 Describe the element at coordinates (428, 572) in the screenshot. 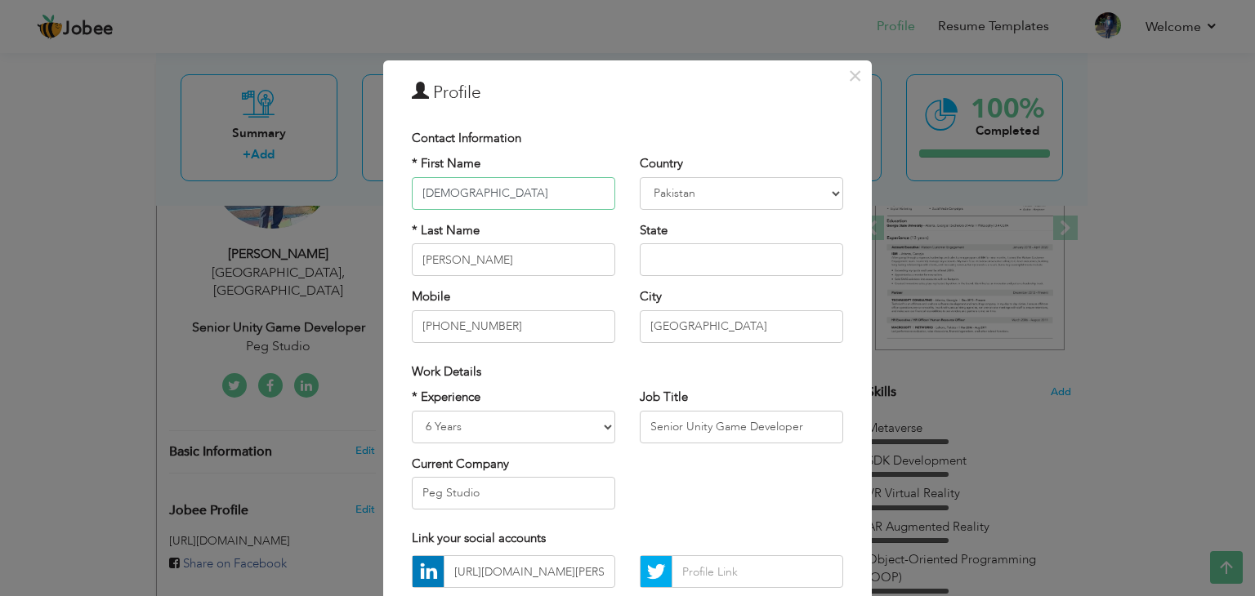

I see `img: linkedin` at that location.